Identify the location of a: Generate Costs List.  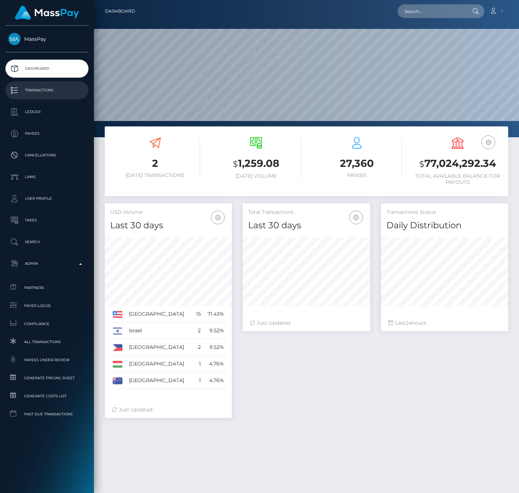
(47, 395).